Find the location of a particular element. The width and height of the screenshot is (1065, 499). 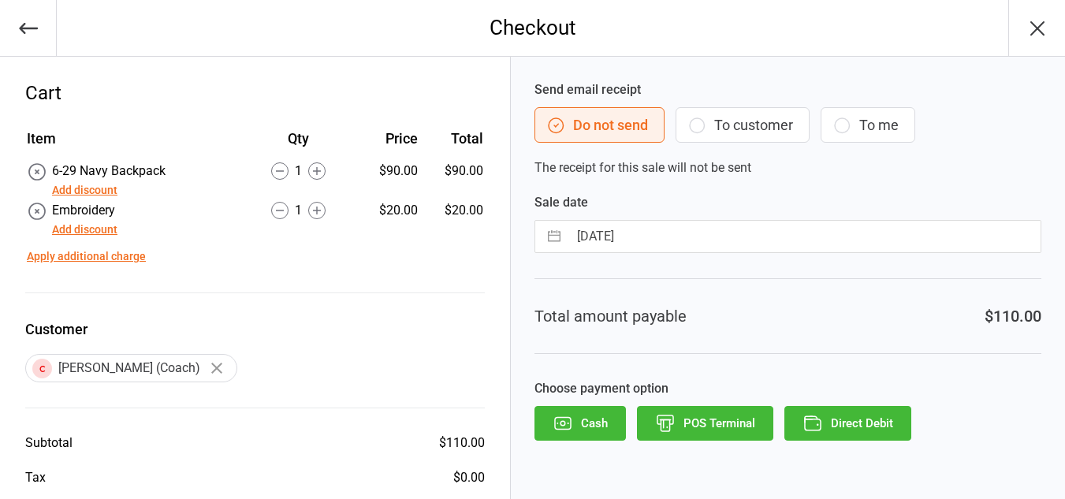

label: Send email receipt is located at coordinates (787, 90).